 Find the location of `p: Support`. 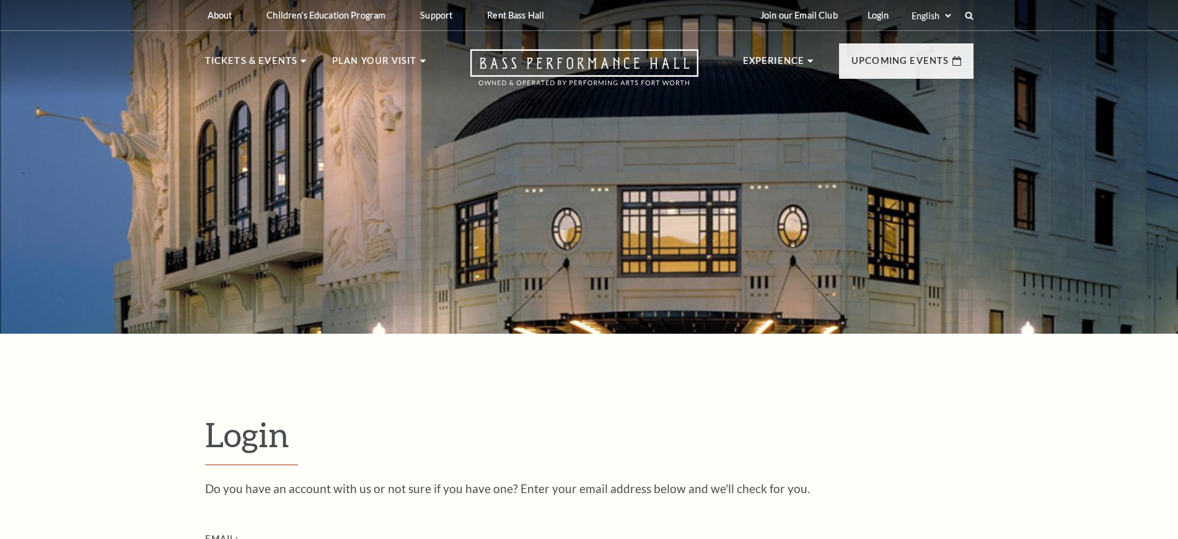

p: Support is located at coordinates (436, 15).